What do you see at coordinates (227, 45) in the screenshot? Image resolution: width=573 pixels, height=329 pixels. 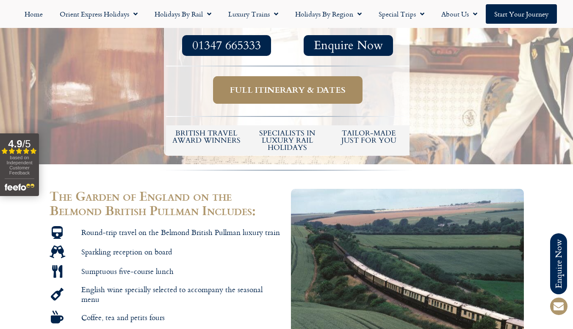 I see `a: 01347 665333` at bounding box center [227, 45].